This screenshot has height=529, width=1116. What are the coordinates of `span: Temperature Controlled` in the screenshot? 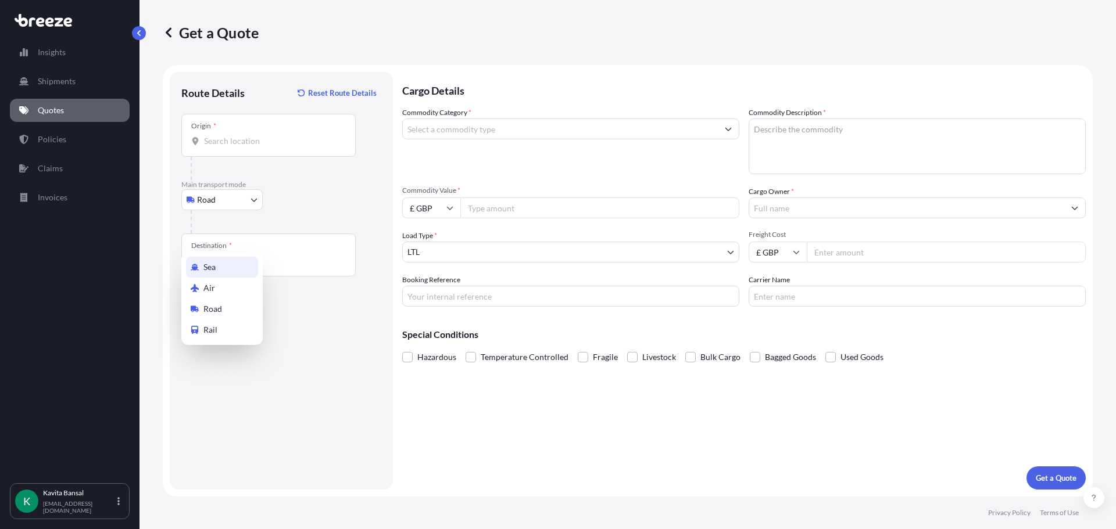 It's located at (524, 357).